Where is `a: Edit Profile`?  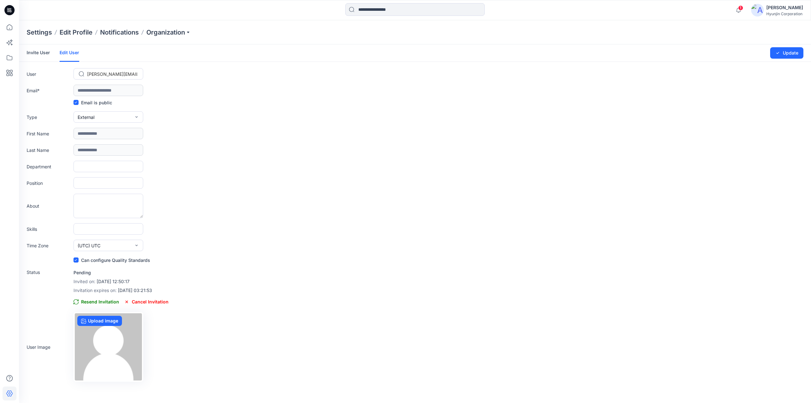 a: Edit Profile is located at coordinates (76, 32).